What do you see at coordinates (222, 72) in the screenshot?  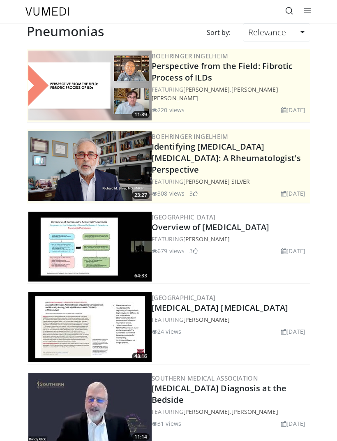 I see `a: Perspective from the Field: Fibrotic Process of ILDs` at bounding box center [222, 72].